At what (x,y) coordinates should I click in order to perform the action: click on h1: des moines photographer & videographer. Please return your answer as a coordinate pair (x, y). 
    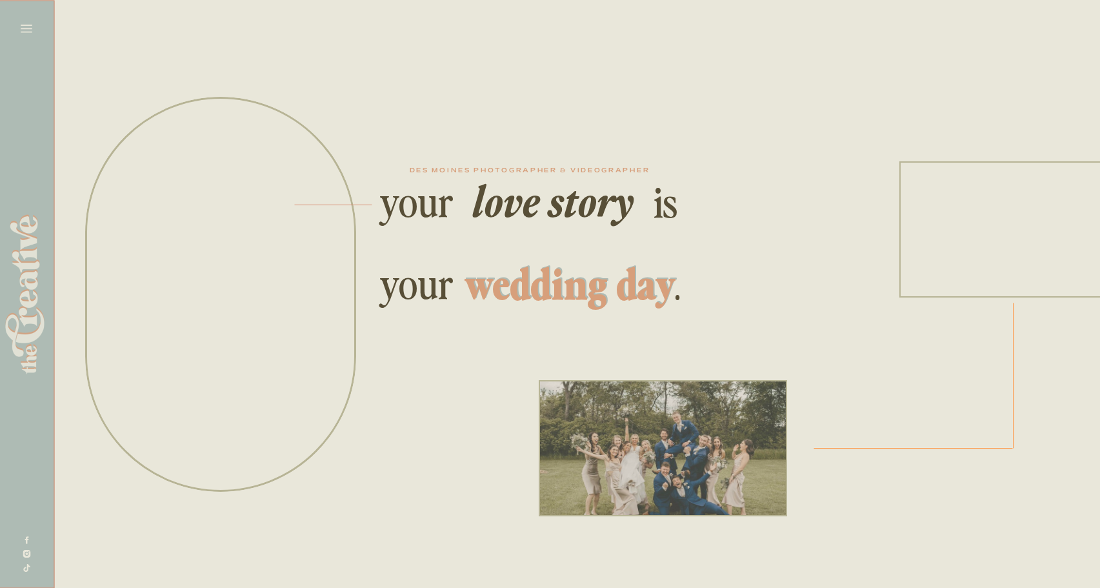
    Looking at the image, I should click on (530, 172).